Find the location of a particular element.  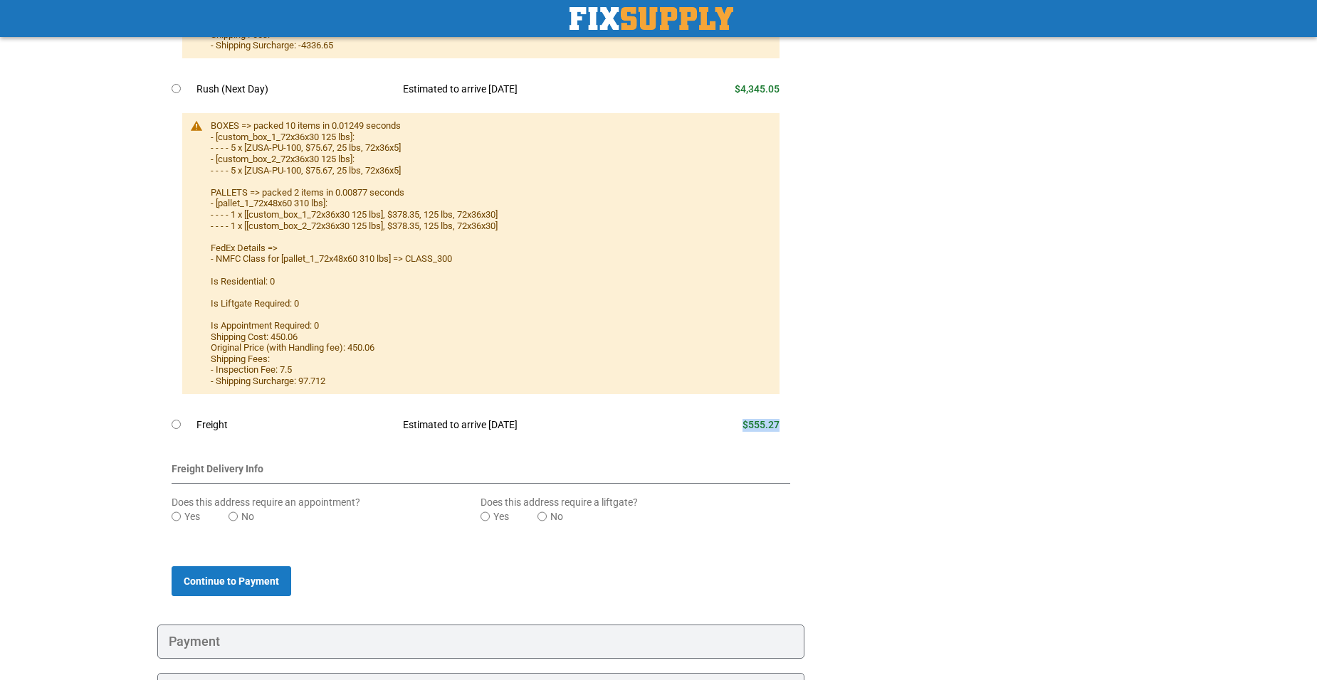

img: Fix Industrial Supply is located at coordinates (651, 19).